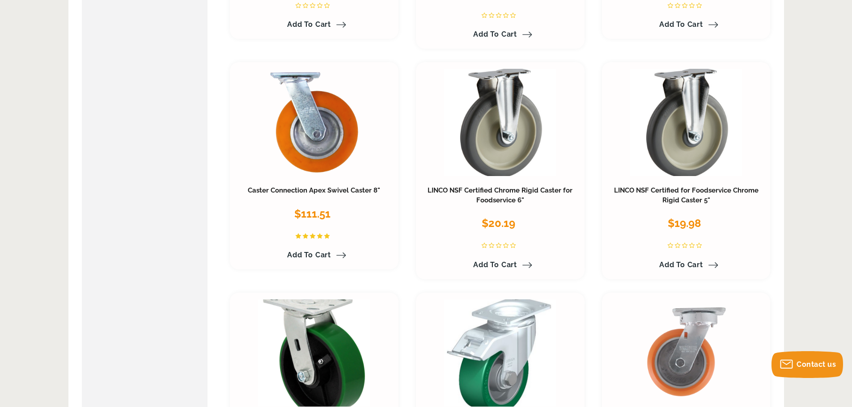 This screenshot has width=852, height=407. Describe the element at coordinates (314, 190) in the screenshot. I see `a: Caster Connection Apex Swivel Caster 8"` at that location.